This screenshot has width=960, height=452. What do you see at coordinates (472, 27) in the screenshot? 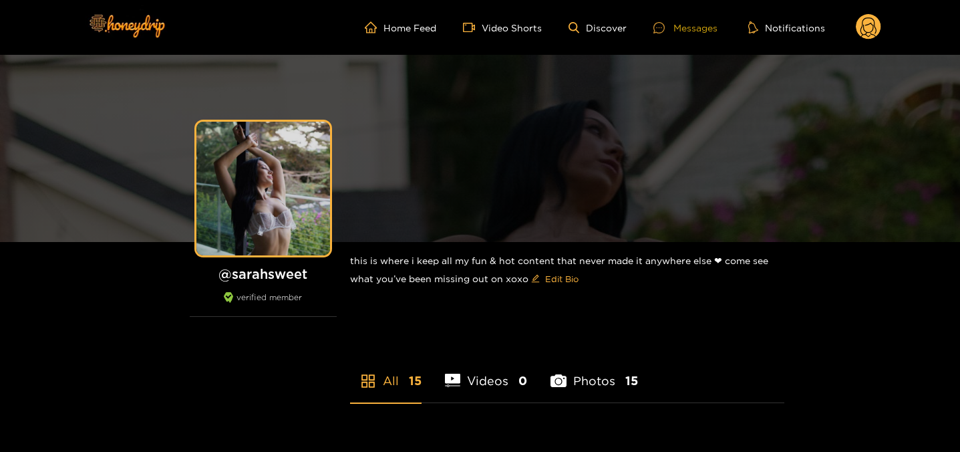
I see `span: video-camera` at bounding box center [472, 27].